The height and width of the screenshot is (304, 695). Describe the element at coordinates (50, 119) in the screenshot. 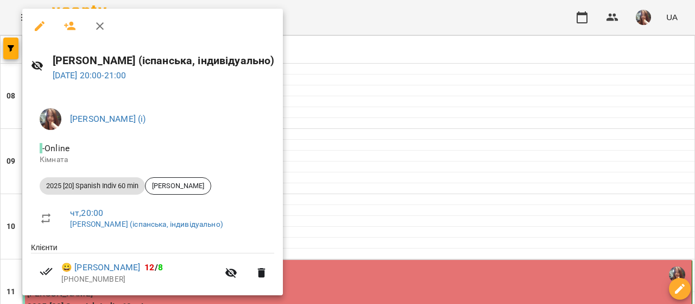

I see `img: 0ee1f4be303f1316836009b6ba17c5c5.jpeg` at that location.